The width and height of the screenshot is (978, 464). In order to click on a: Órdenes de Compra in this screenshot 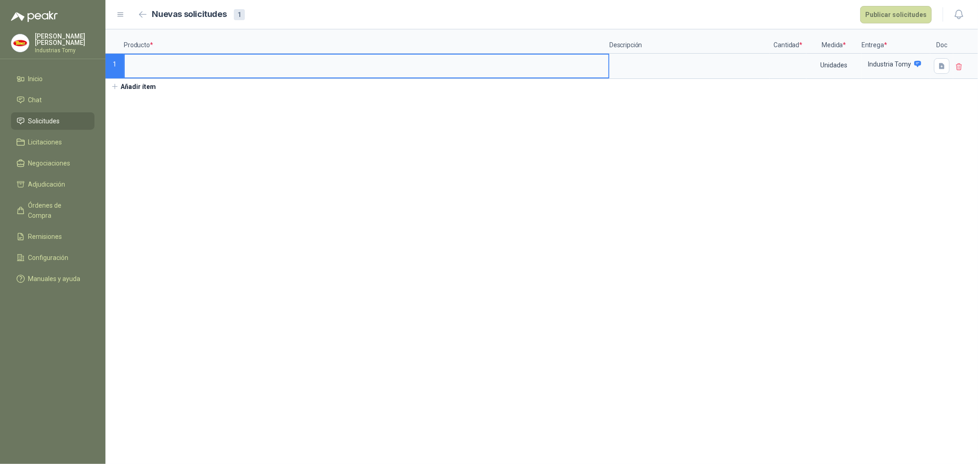, I will do `click(53, 211)`.